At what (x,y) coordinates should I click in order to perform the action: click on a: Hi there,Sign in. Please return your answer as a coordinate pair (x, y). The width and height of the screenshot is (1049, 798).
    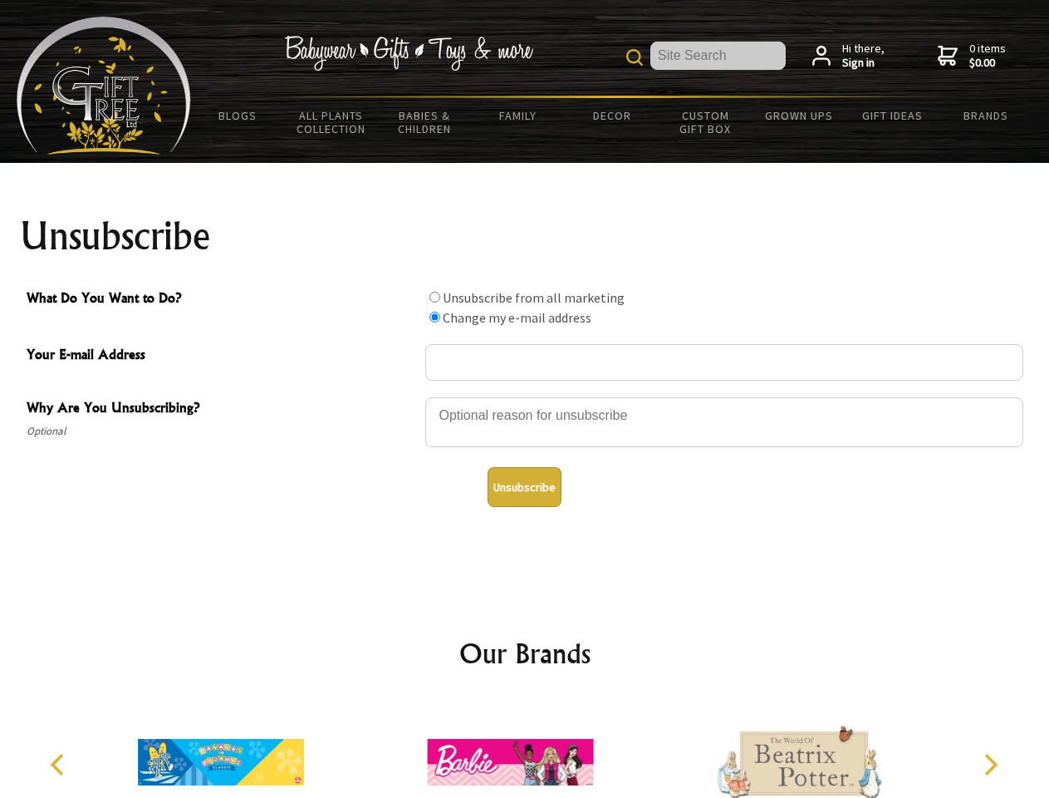
    Looking at the image, I should click on (848, 56).